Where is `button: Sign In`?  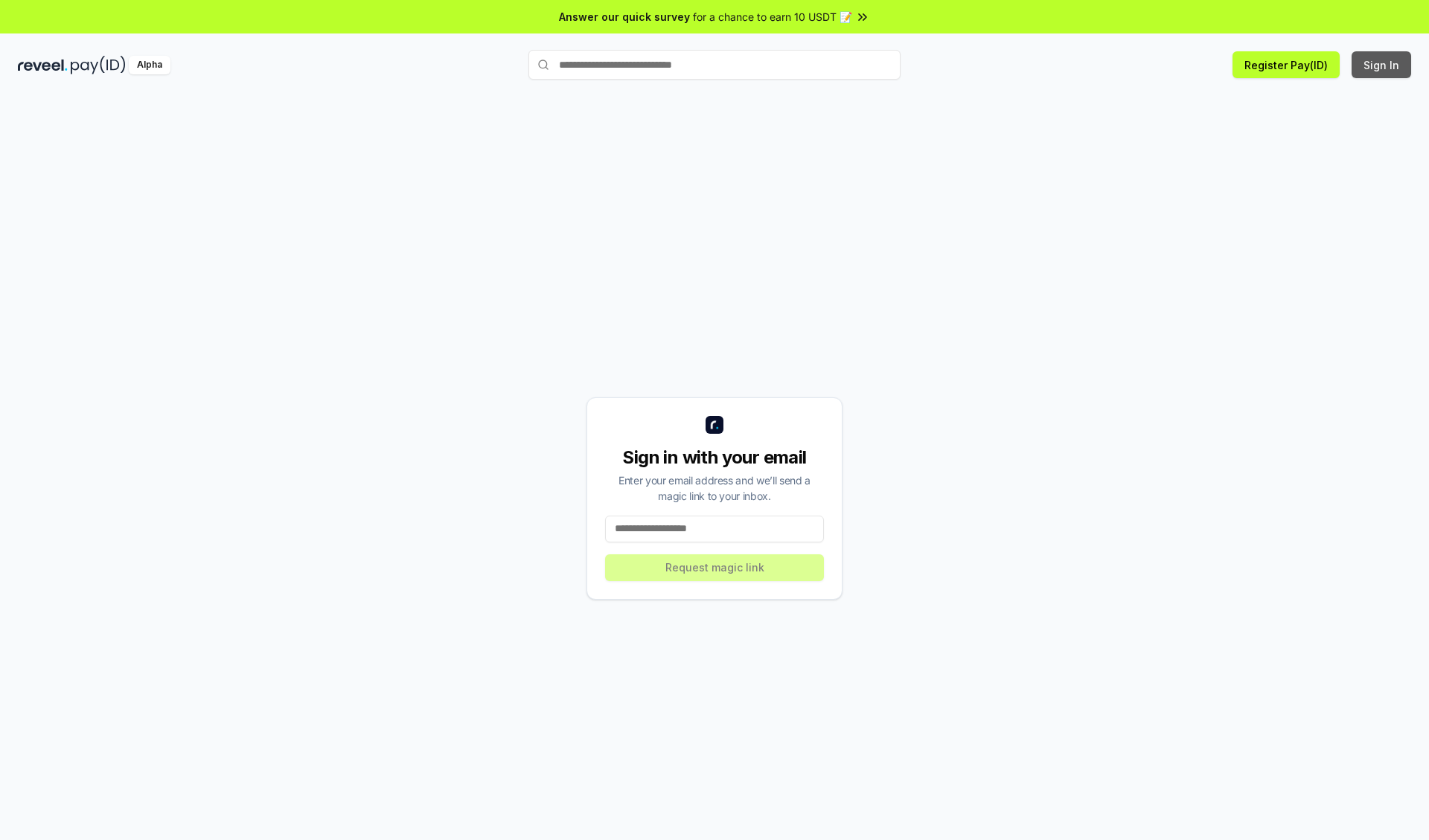
button: Sign In is located at coordinates (1382, 65).